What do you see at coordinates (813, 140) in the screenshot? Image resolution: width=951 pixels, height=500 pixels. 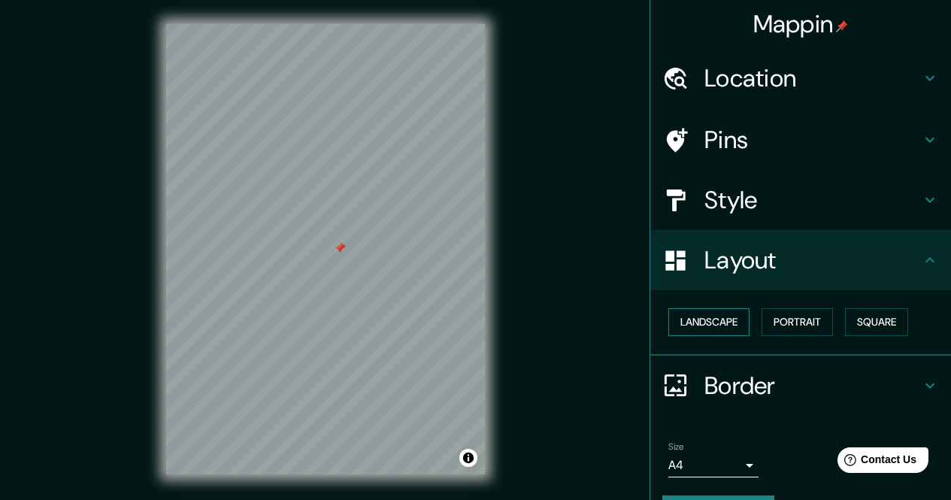 I see `h4: Pins` at bounding box center [813, 140].